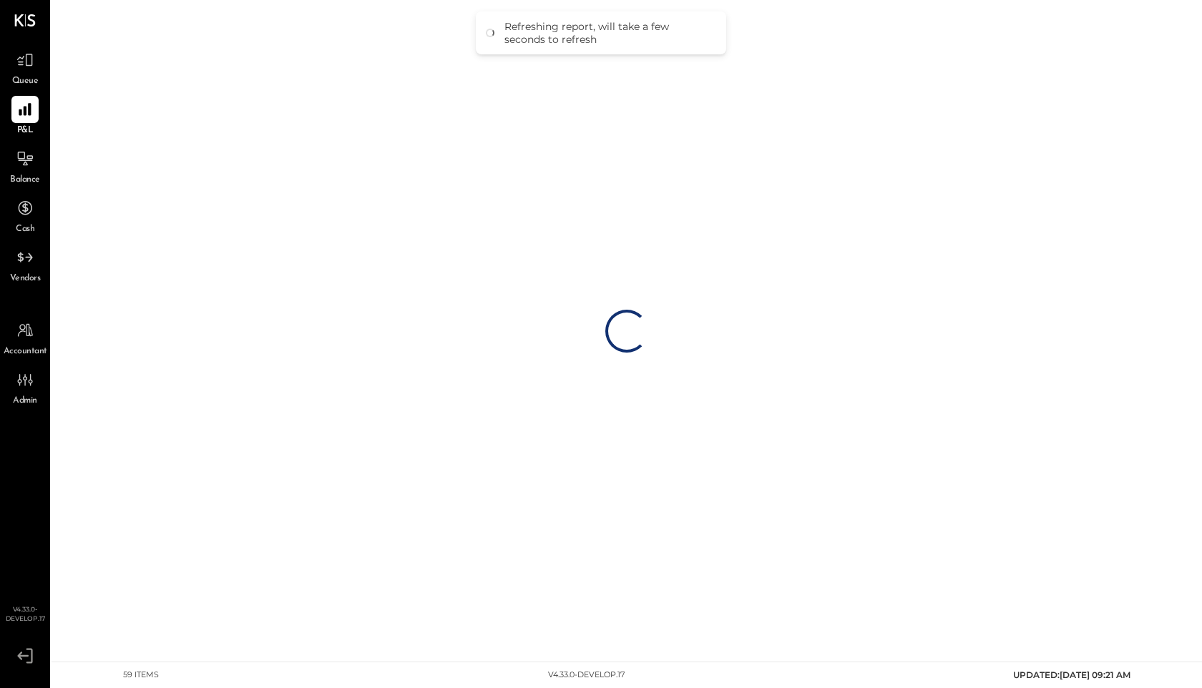 The width and height of the screenshot is (1202, 688). I want to click on span: Cash, so click(25, 230).